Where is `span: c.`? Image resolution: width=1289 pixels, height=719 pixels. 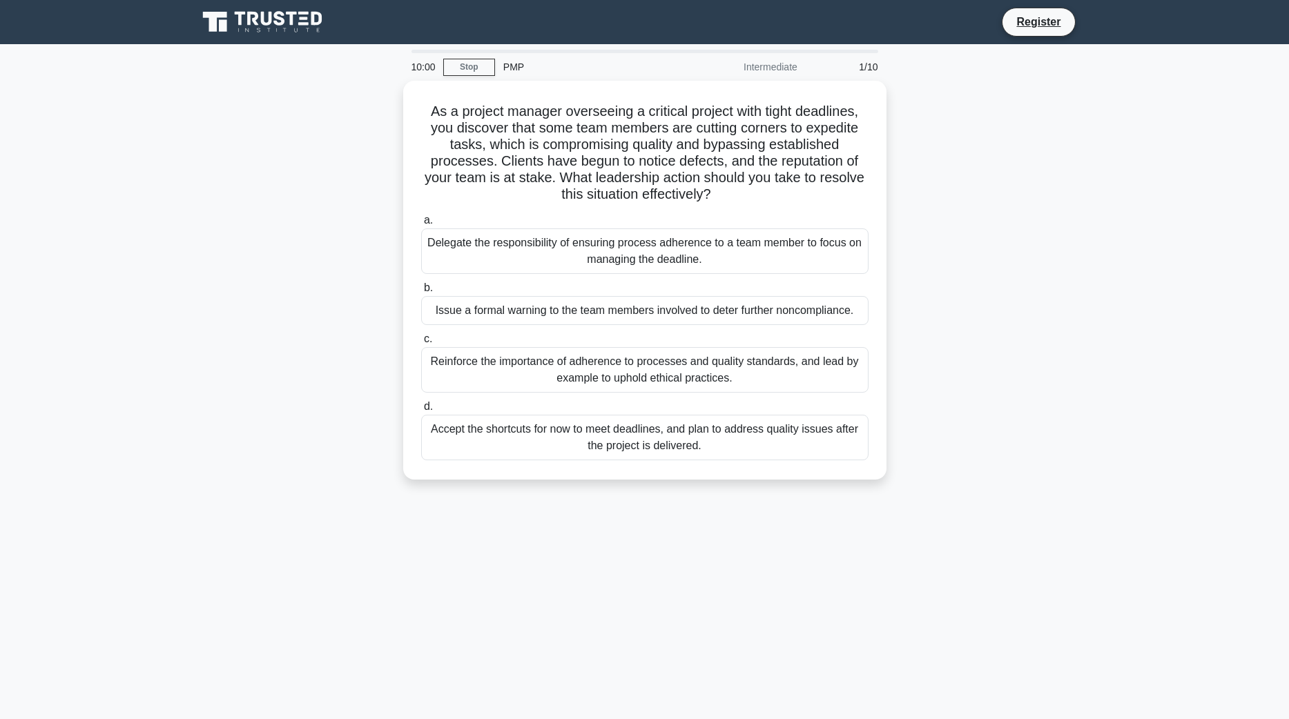
span: c. is located at coordinates (428, 338).